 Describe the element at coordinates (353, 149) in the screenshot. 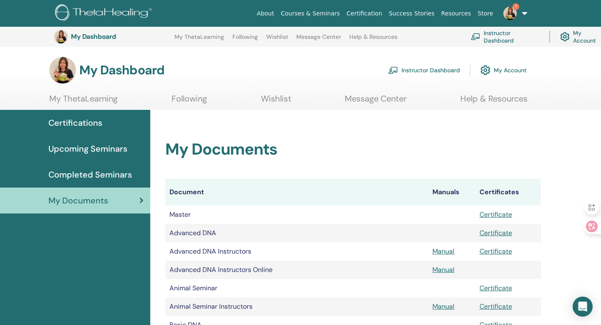

I see `h2: My Documents` at that location.